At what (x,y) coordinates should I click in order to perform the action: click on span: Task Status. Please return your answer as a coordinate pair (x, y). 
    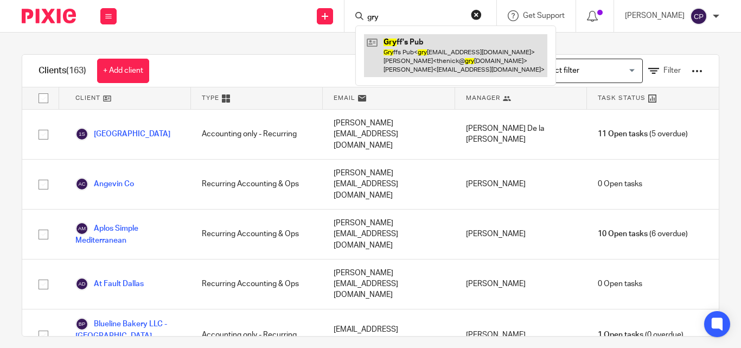
    Looking at the image, I should click on (622, 98).